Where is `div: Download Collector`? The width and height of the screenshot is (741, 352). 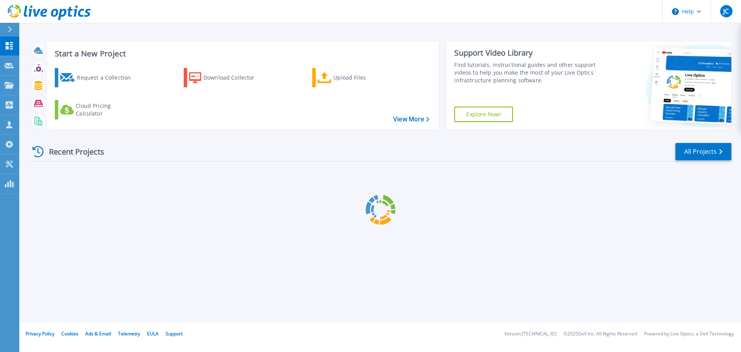 div: Download Collector is located at coordinates (234, 78).